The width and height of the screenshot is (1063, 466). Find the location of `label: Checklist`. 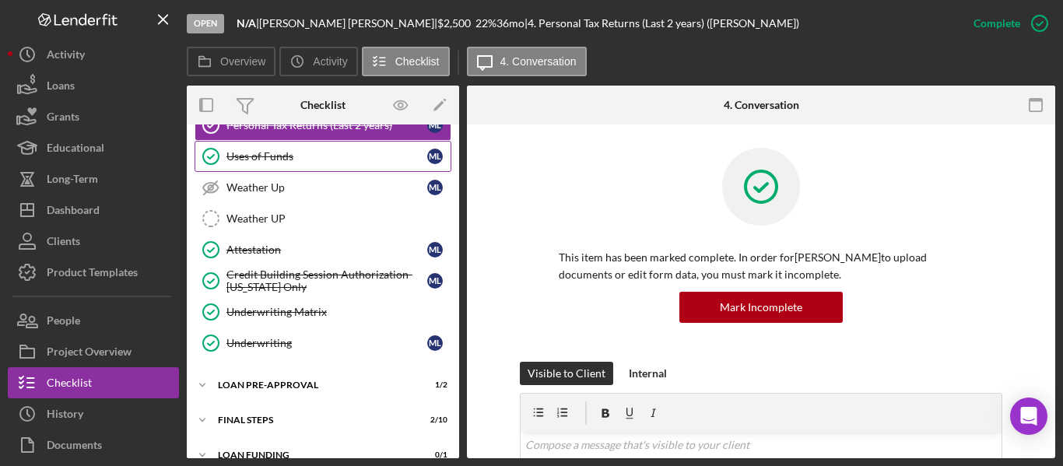

label: Checklist is located at coordinates (417, 61).